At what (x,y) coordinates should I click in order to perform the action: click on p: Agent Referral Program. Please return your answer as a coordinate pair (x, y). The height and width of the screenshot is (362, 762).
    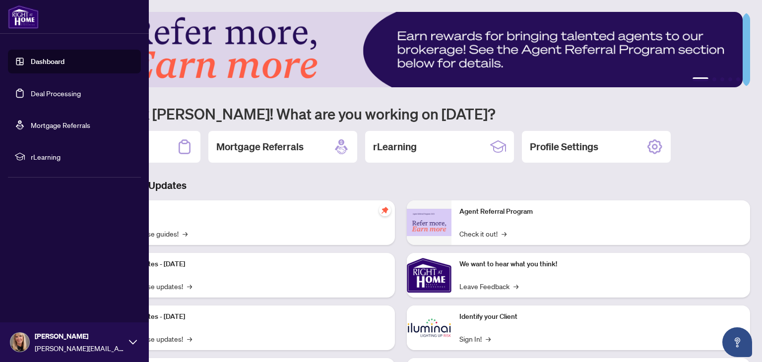
    Looking at the image, I should click on (601, 212).